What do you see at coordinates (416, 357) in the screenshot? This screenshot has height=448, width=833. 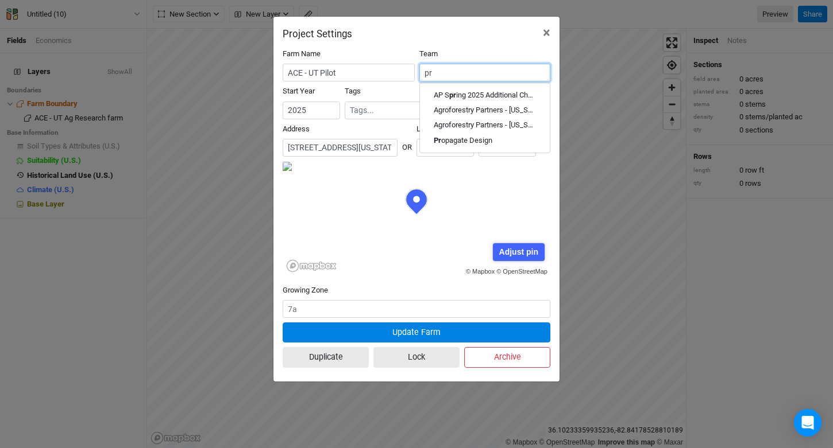 I see `button: Lock` at bounding box center [416, 357].